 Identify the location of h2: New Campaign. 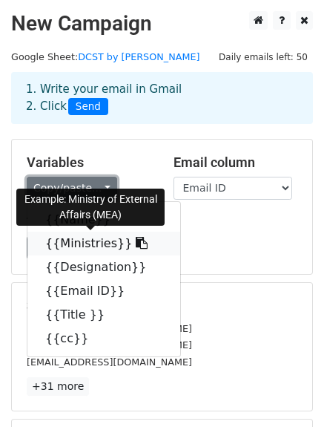
(162, 24).